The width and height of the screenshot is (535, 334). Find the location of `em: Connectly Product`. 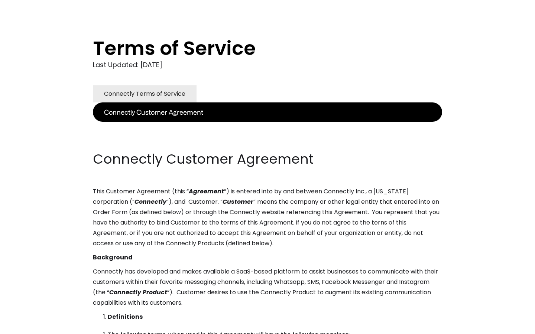

em: Connectly Product is located at coordinates (138, 292).